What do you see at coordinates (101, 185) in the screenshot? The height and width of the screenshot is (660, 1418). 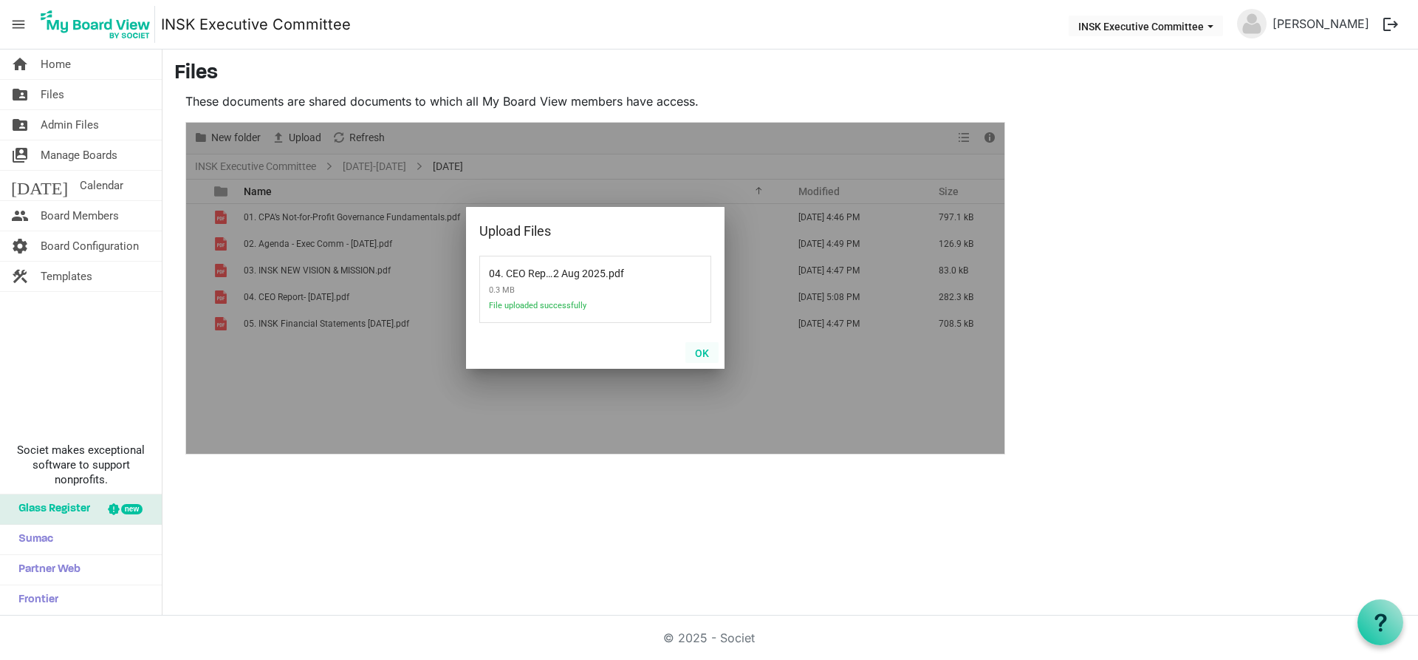 I see `span: Calendar` at bounding box center [101, 185].